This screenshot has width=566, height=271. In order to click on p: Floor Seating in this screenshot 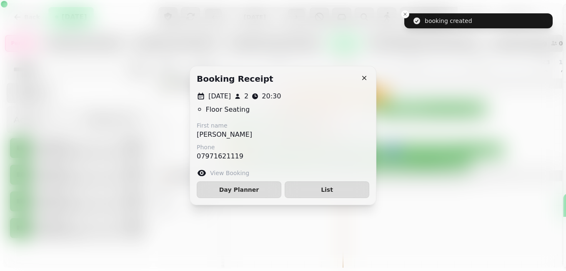, I will do `click(227, 110)`.